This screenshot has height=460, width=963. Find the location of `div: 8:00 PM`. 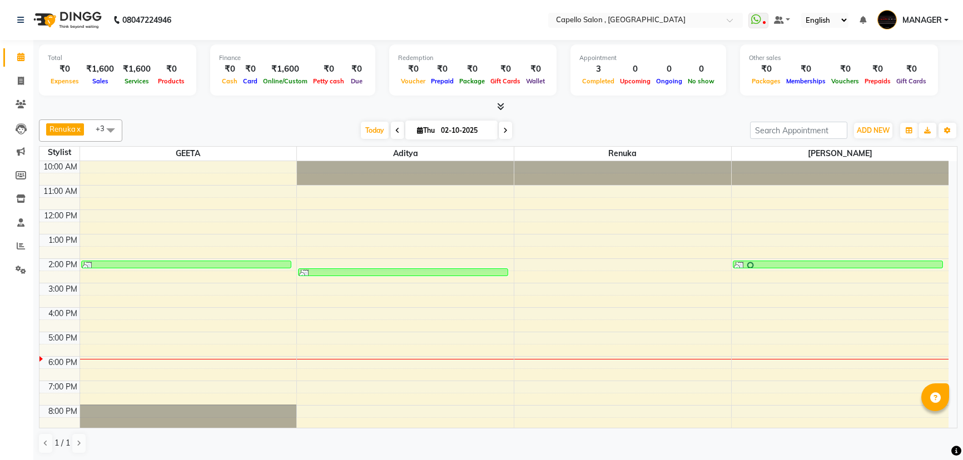

div: 8:00 PM is located at coordinates (63, 412).